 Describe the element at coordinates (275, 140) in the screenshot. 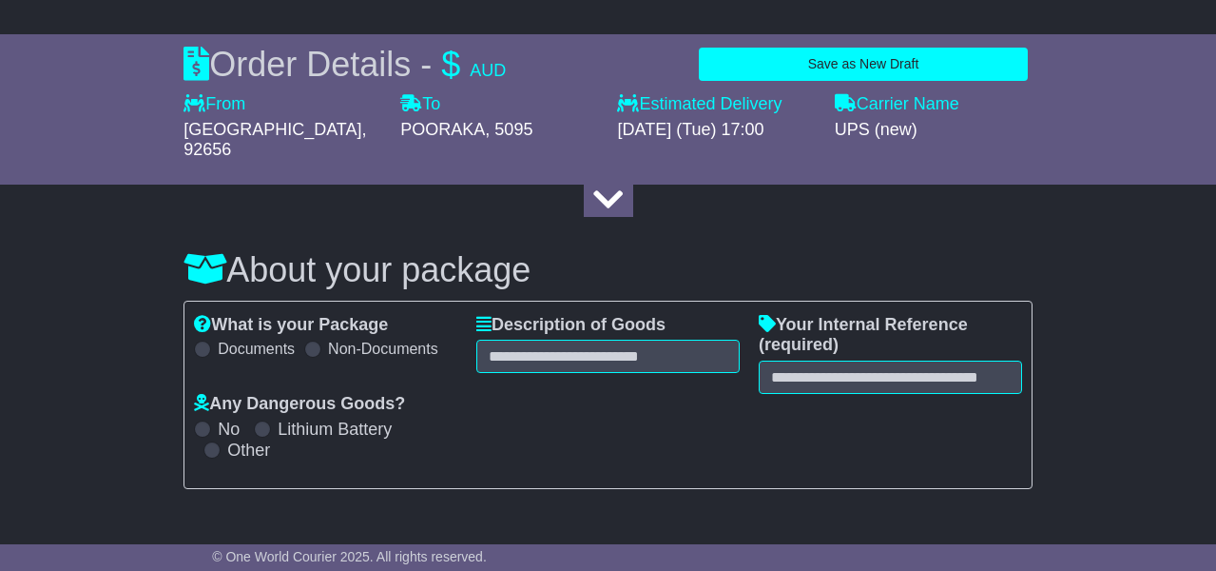

I see `span: , 92656` at that location.